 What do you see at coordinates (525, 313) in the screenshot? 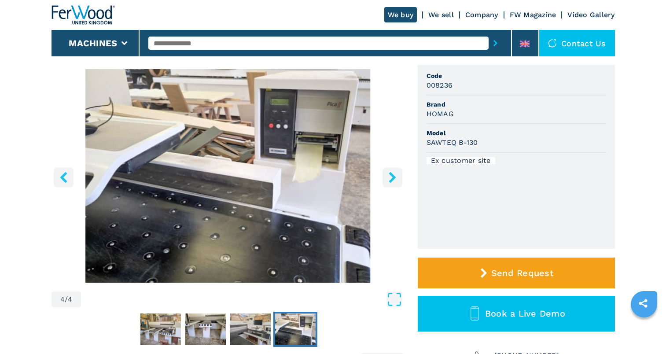
I see `span: Book a Live Demo` at bounding box center [525, 313].